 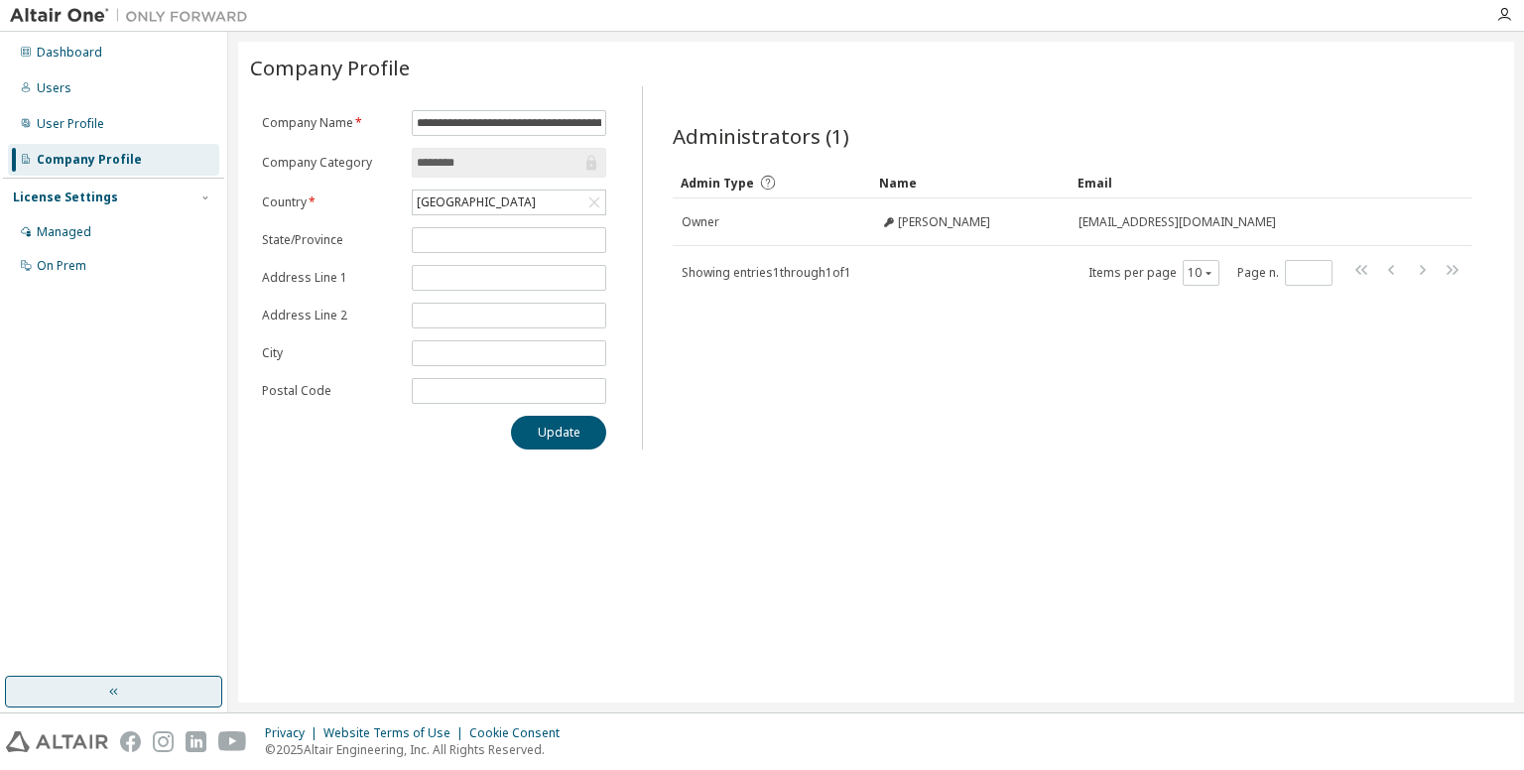 What do you see at coordinates (54, 88) in the screenshot?
I see `div: Users` at bounding box center [54, 88].